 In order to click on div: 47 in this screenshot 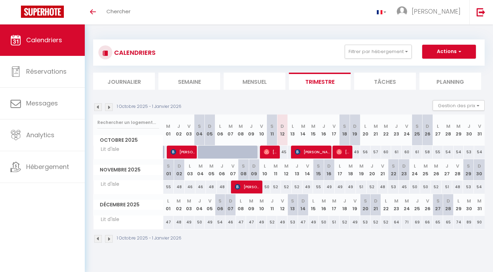, I will do `click(303, 222)`.